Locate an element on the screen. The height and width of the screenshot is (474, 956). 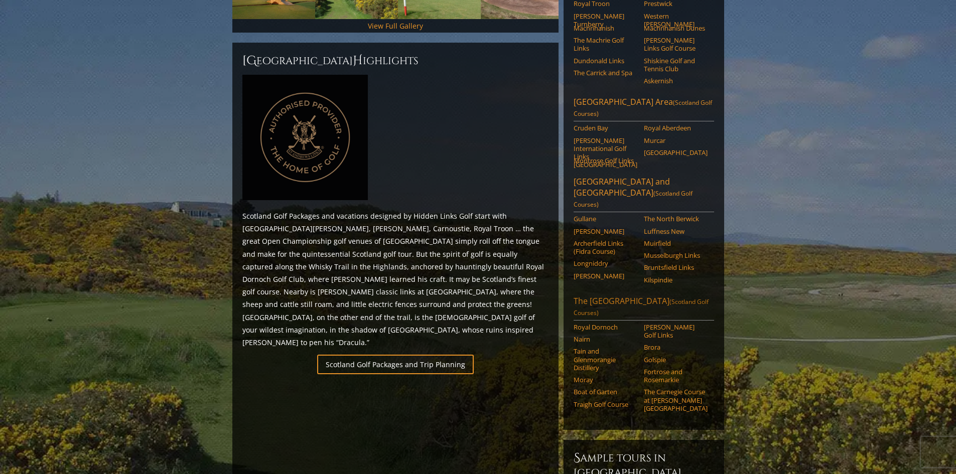
a: The Machrie Golf Links is located at coordinates (605, 44).